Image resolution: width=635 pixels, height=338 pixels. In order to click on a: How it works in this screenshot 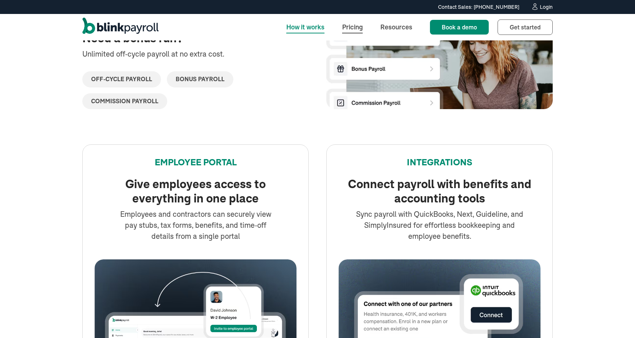, I will do `click(305, 27)`.